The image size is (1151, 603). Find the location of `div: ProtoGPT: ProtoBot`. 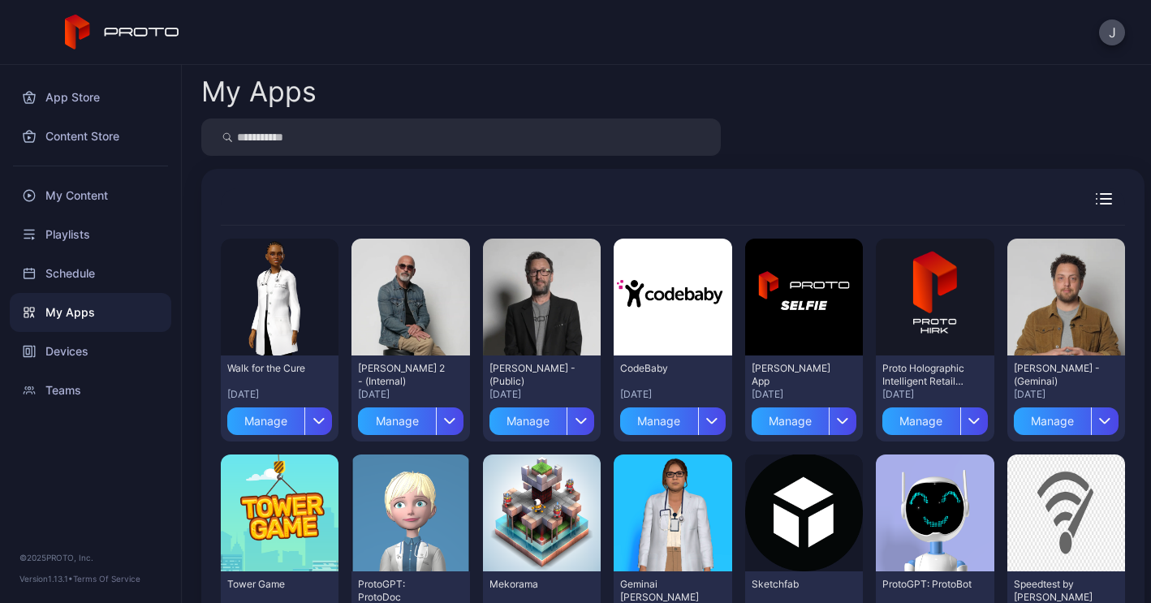

div: ProtoGPT: ProtoBot is located at coordinates (927, 585).